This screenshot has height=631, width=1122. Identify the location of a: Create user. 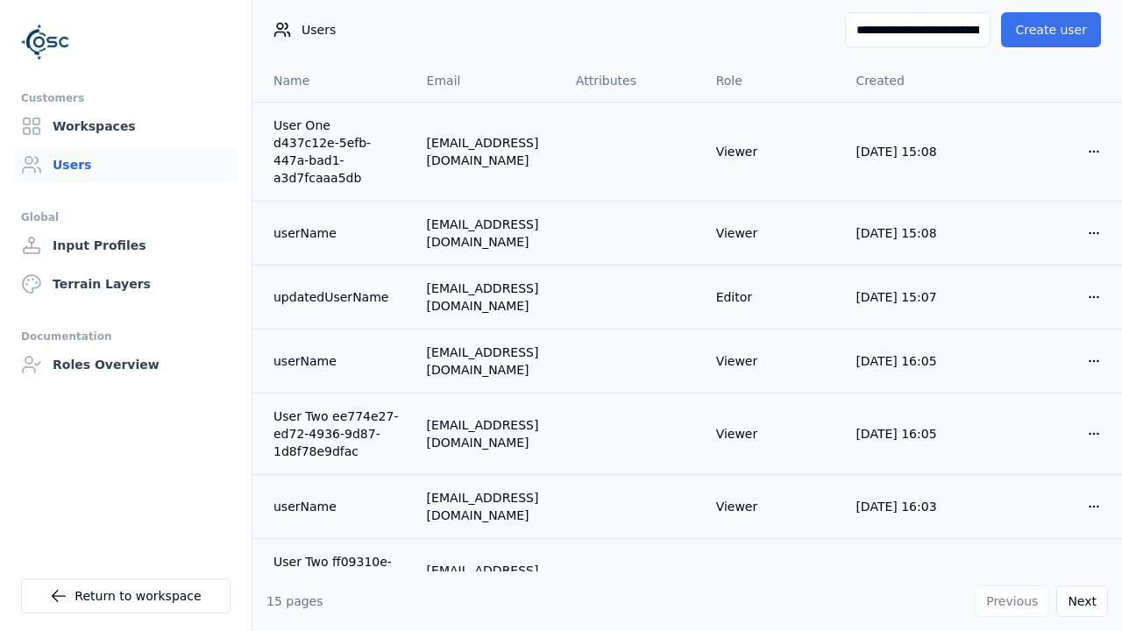
(1051, 30).